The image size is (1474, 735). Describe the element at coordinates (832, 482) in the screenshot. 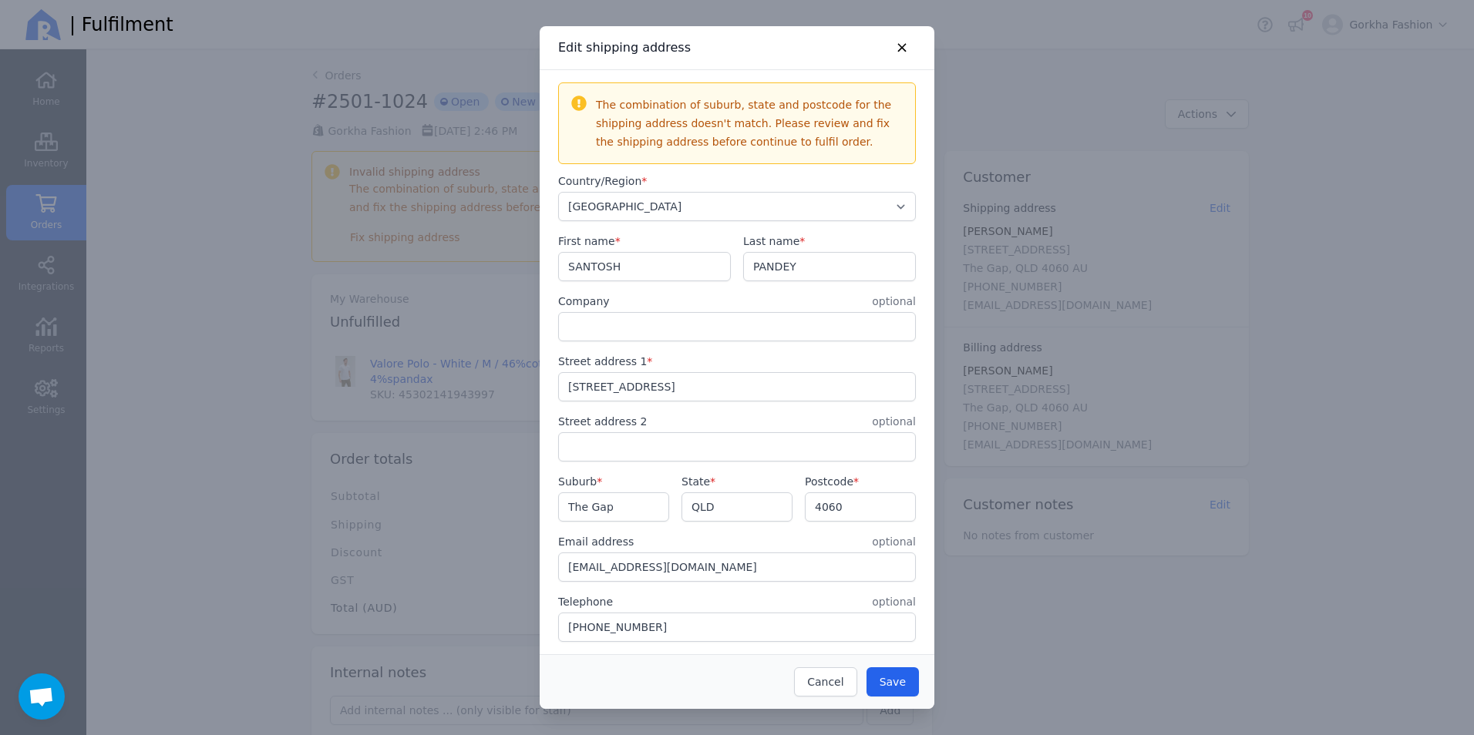

I see `label: Postcode` at that location.